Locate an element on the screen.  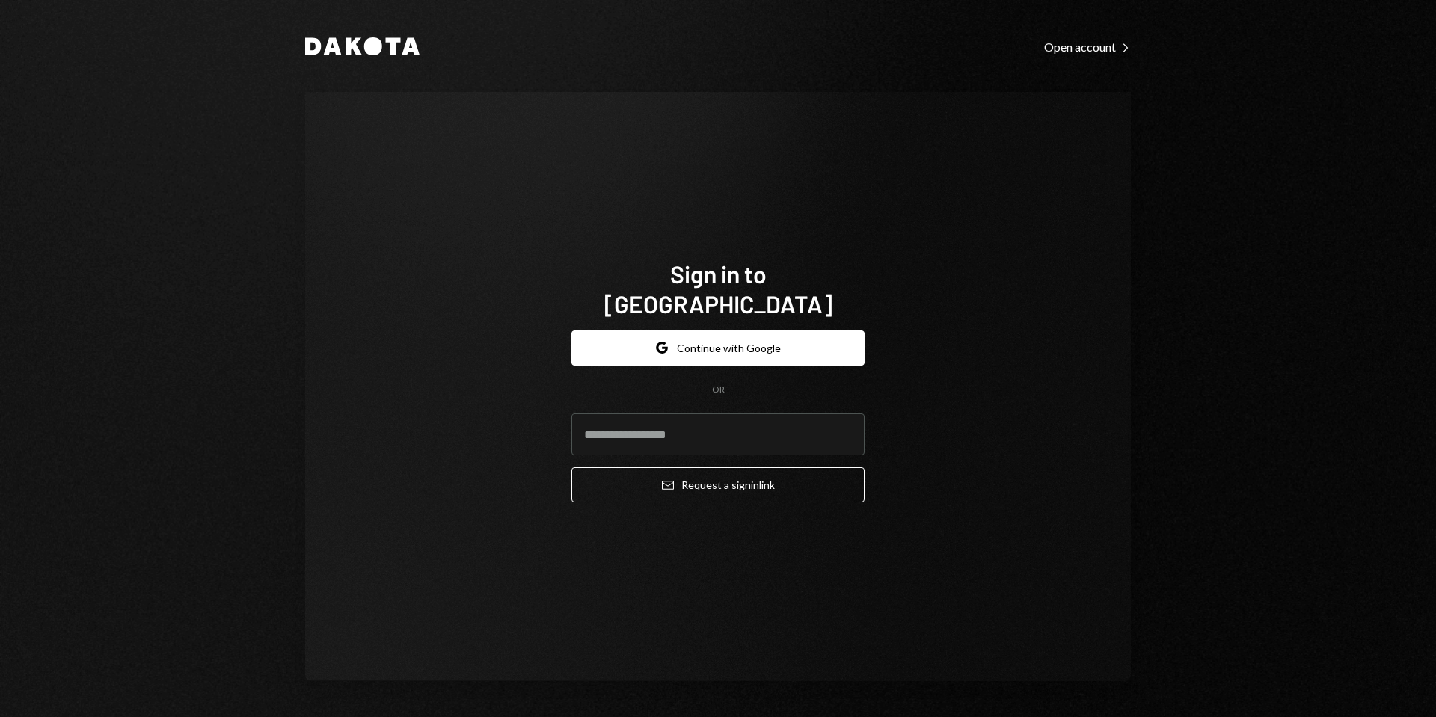
div: Open account is located at coordinates (1088, 47).